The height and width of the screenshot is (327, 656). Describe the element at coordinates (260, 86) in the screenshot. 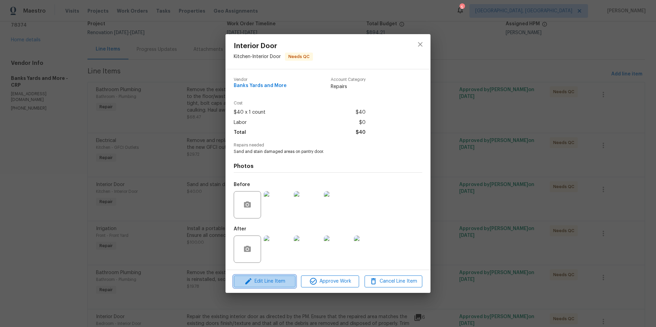

I see `span: Banks Yards and More` at that location.